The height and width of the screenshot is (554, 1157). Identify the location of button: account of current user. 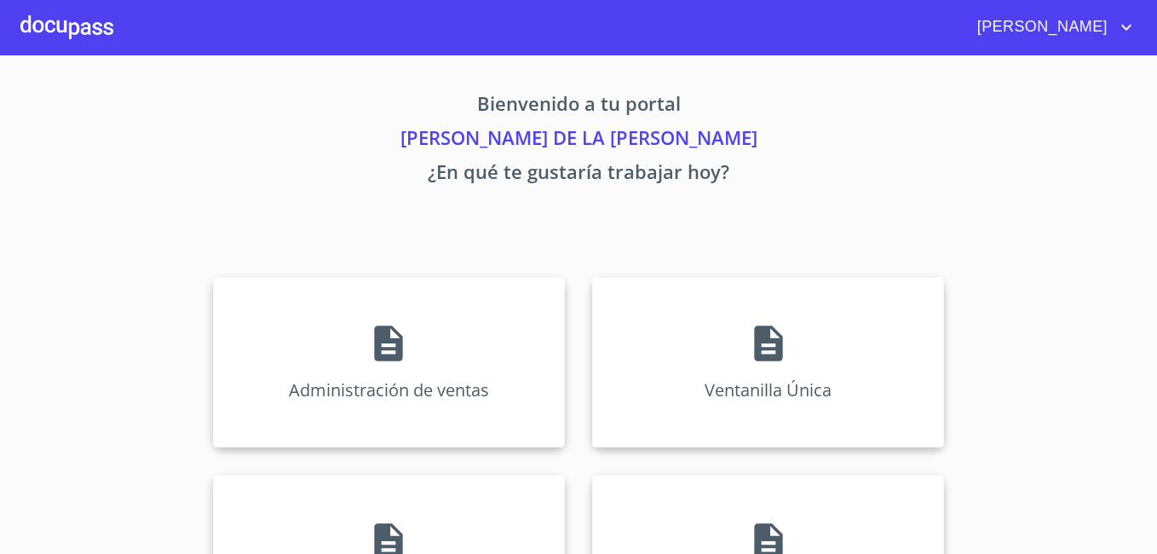
(1051, 27).